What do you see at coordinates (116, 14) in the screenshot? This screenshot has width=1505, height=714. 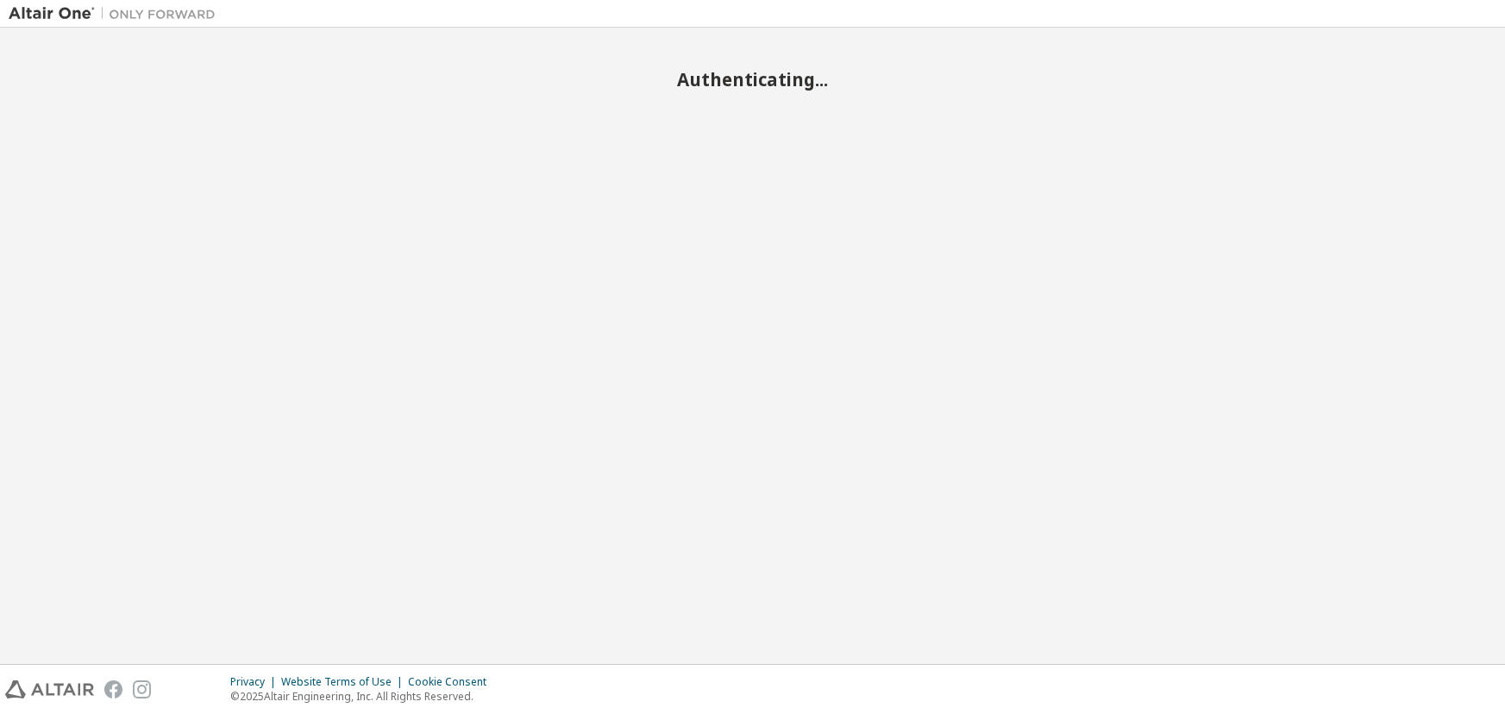 I see `img: Altair One` at bounding box center [116, 14].